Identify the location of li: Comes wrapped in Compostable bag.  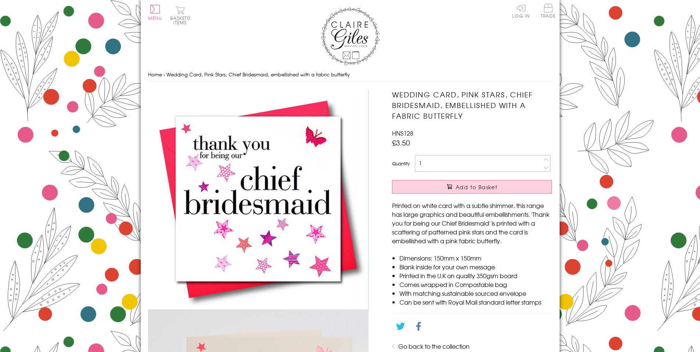
(475, 284).